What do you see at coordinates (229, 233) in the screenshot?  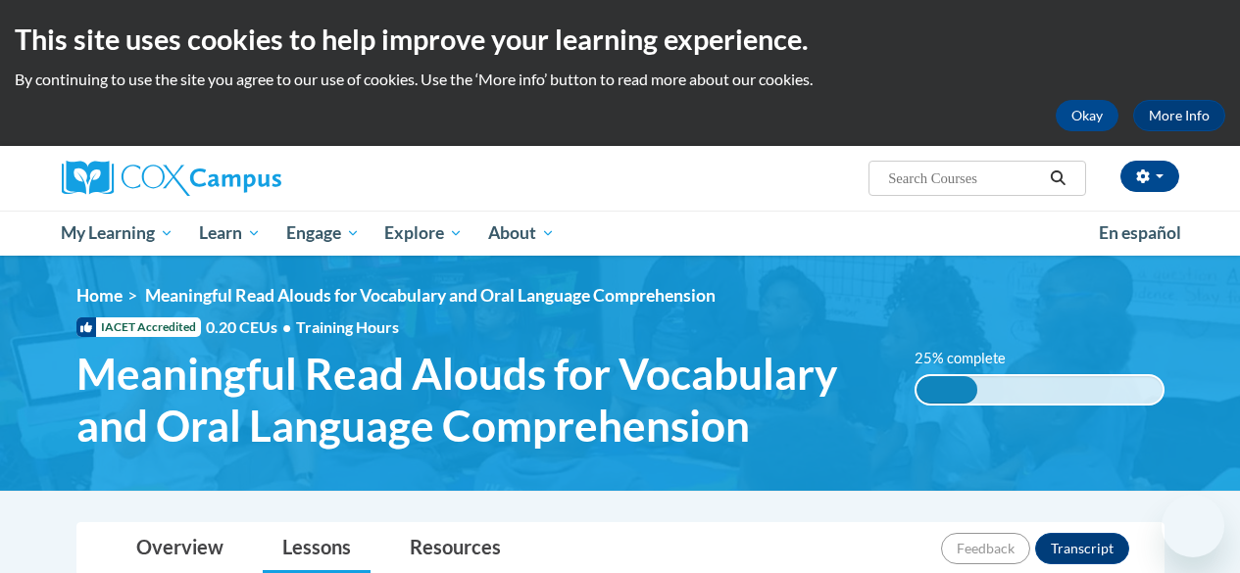 I see `span: Learn` at bounding box center [229, 233].